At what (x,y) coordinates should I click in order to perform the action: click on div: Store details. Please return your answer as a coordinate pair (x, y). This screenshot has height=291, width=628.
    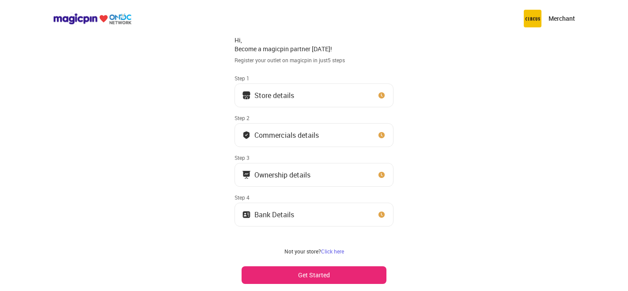
    Looking at the image, I should click on (274, 95).